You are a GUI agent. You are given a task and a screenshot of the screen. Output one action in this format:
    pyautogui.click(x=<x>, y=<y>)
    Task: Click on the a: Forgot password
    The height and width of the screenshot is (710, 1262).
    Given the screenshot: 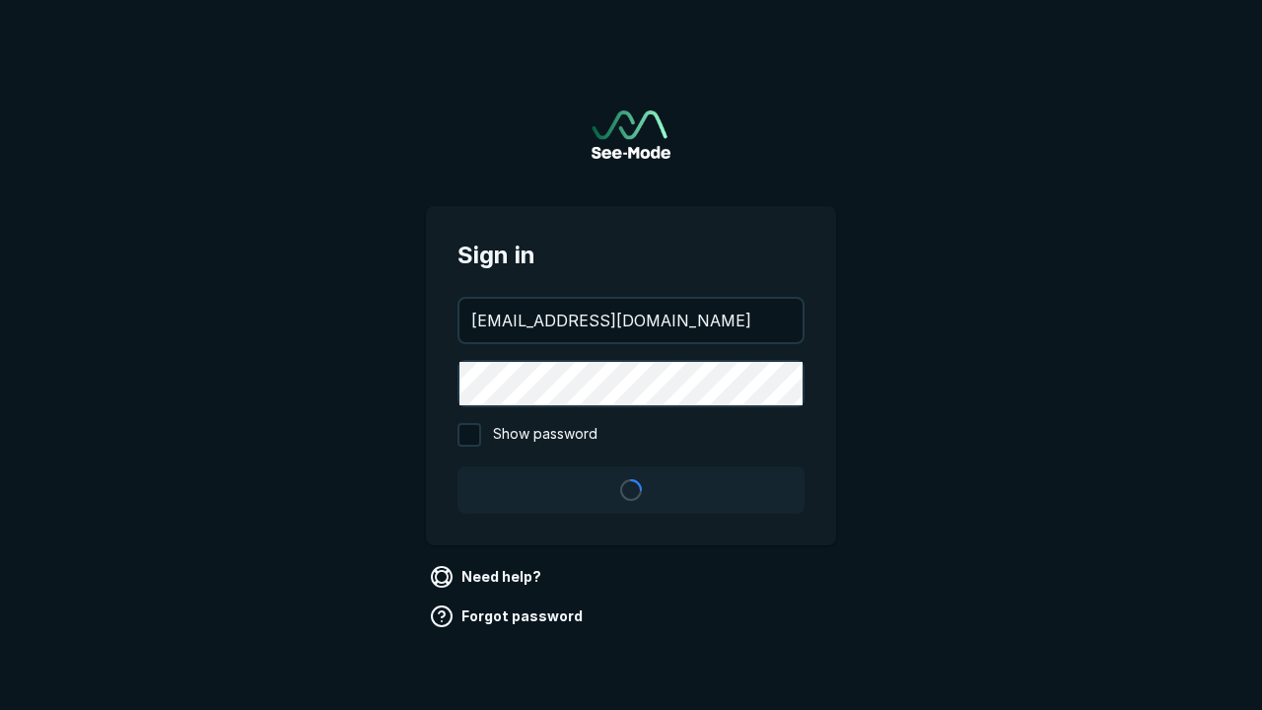 What is the action you would take?
    pyautogui.click(x=508, y=616)
    